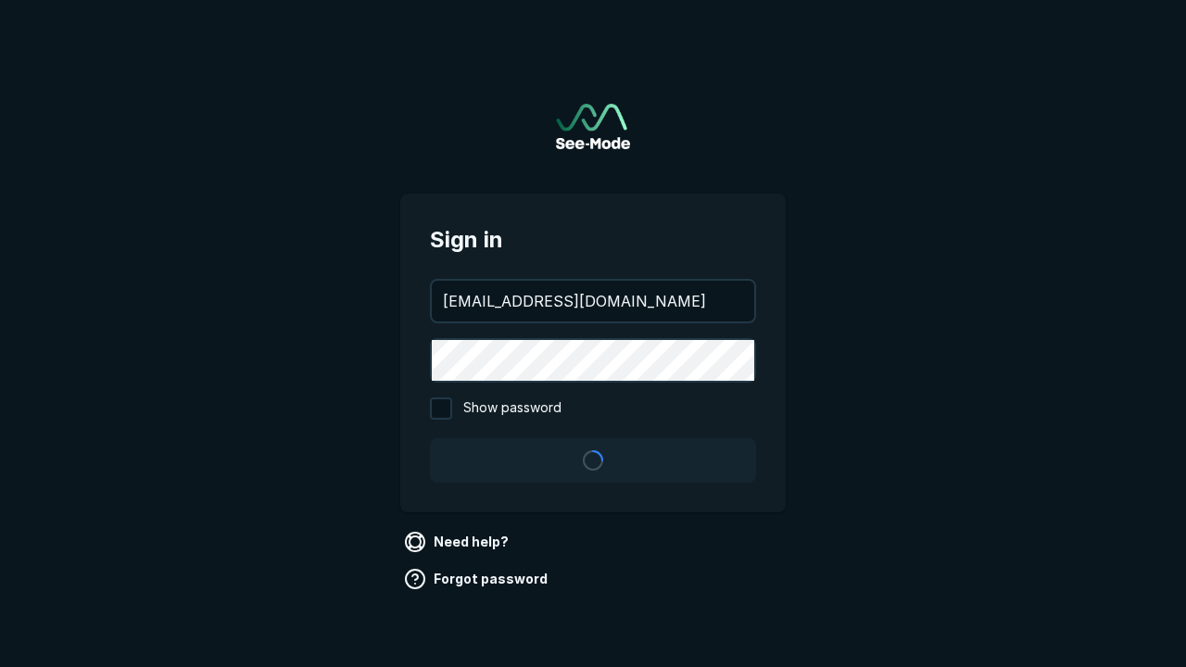 This screenshot has height=667, width=1186. I want to click on a: Go to sign in, so click(593, 126).